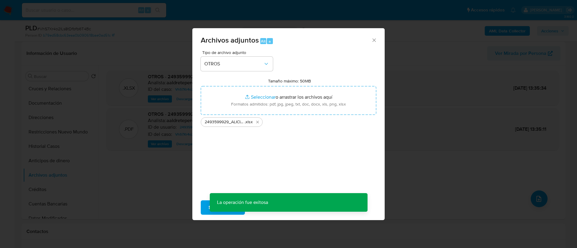  What do you see at coordinates (238, 53) in the screenshot?
I see `span: Tipo de archivo adjunto` at bounding box center [238, 53].